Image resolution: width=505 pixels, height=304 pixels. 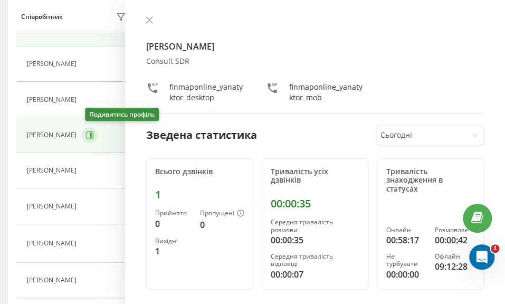 I want to click on div: Тривалість знаходження в статусах, so click(x=430, y=180).